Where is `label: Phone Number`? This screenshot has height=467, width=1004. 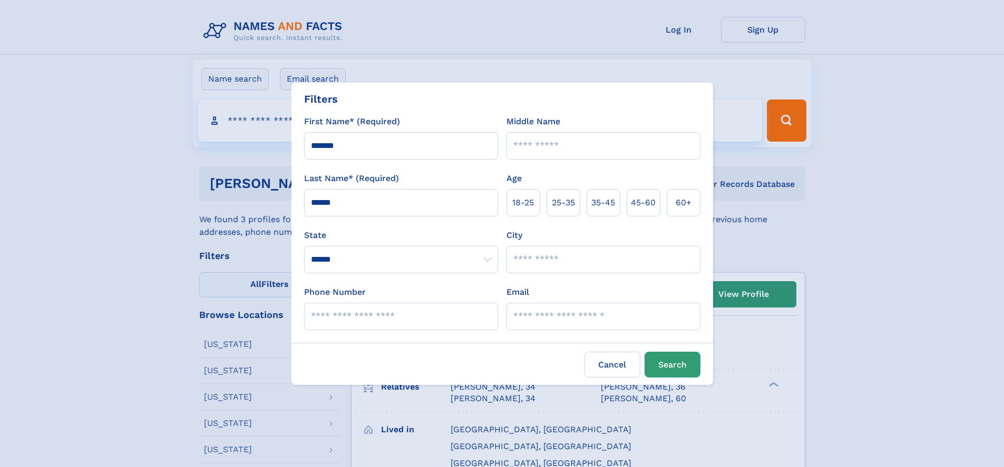
label: Phone Number is located at coordinates (335, 292).